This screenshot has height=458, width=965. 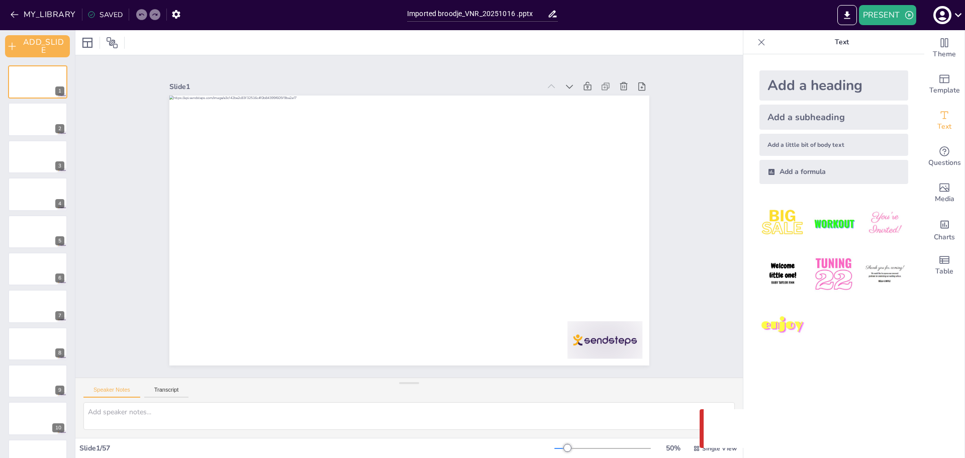 What do you see at coordinates (944, 229) in the screenshot?
I see `div: Add charts and graphs` at bounding box center [944, 229].